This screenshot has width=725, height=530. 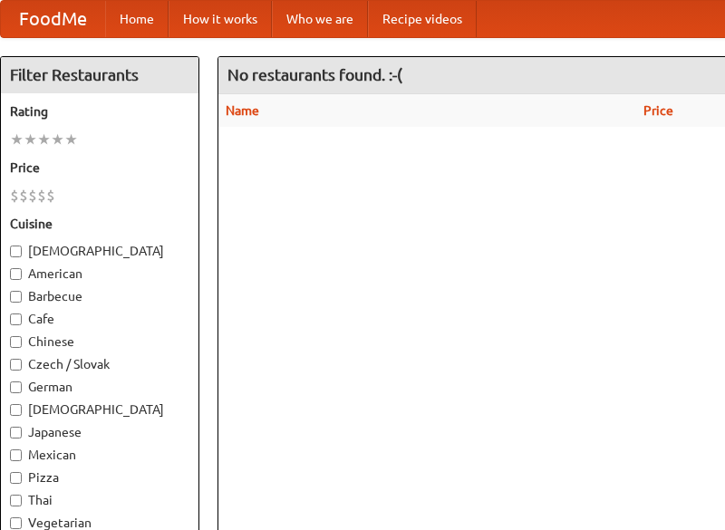 I want to click on label: Barbecue, so click(x=100, y=297).